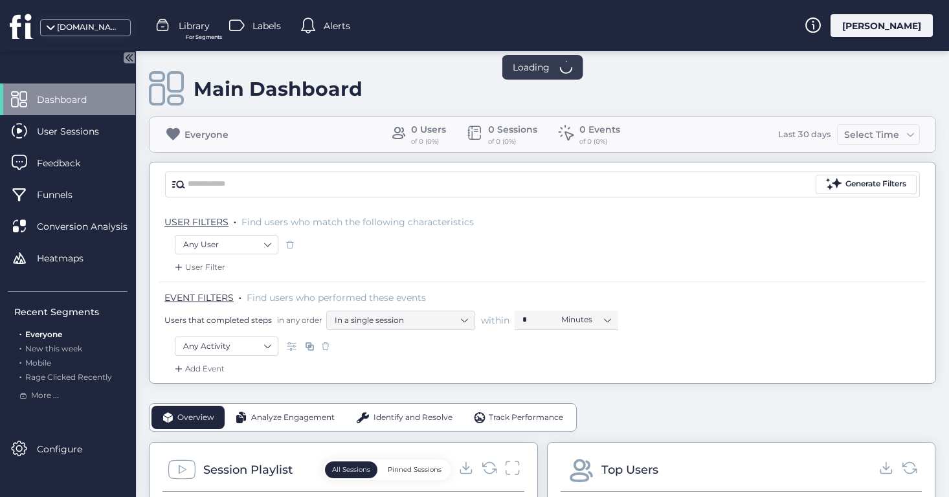  What do you see at coordinates (69, 377) in the screenshot?
I see `span: Rage Clicked Recently` at bounding box center [69, 377].